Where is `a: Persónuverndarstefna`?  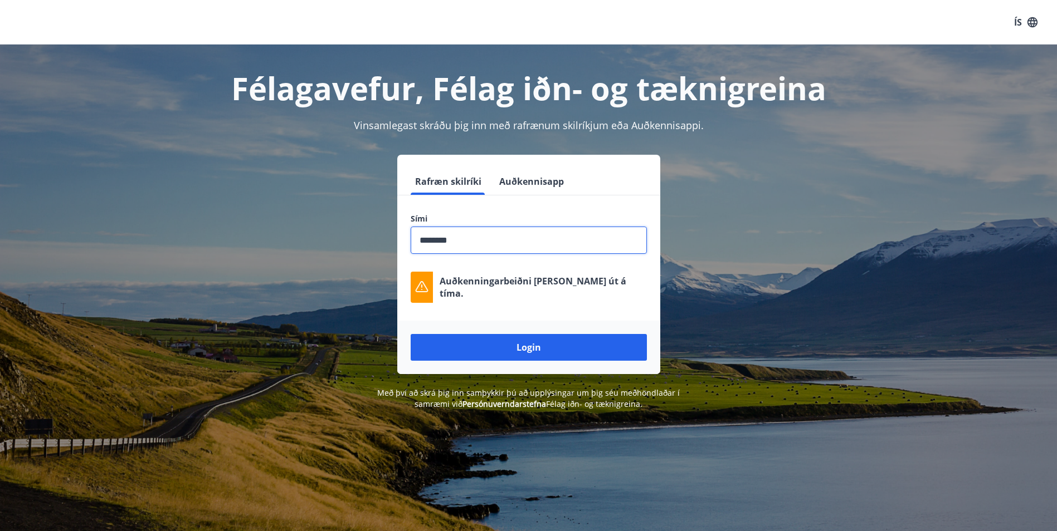 a: Persónuverndarstefna is located at coordinates (504, 404).